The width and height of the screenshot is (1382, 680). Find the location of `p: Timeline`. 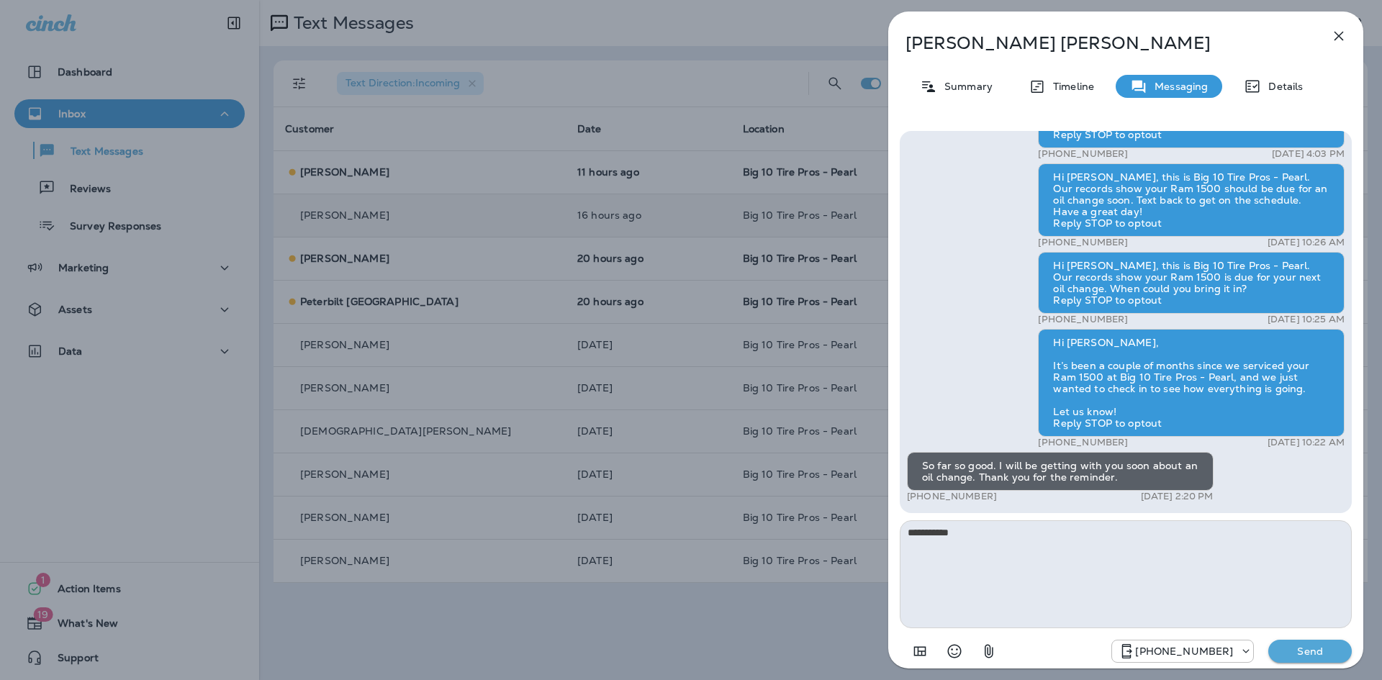

p: Timeline is located at coordinates (1069, 86).